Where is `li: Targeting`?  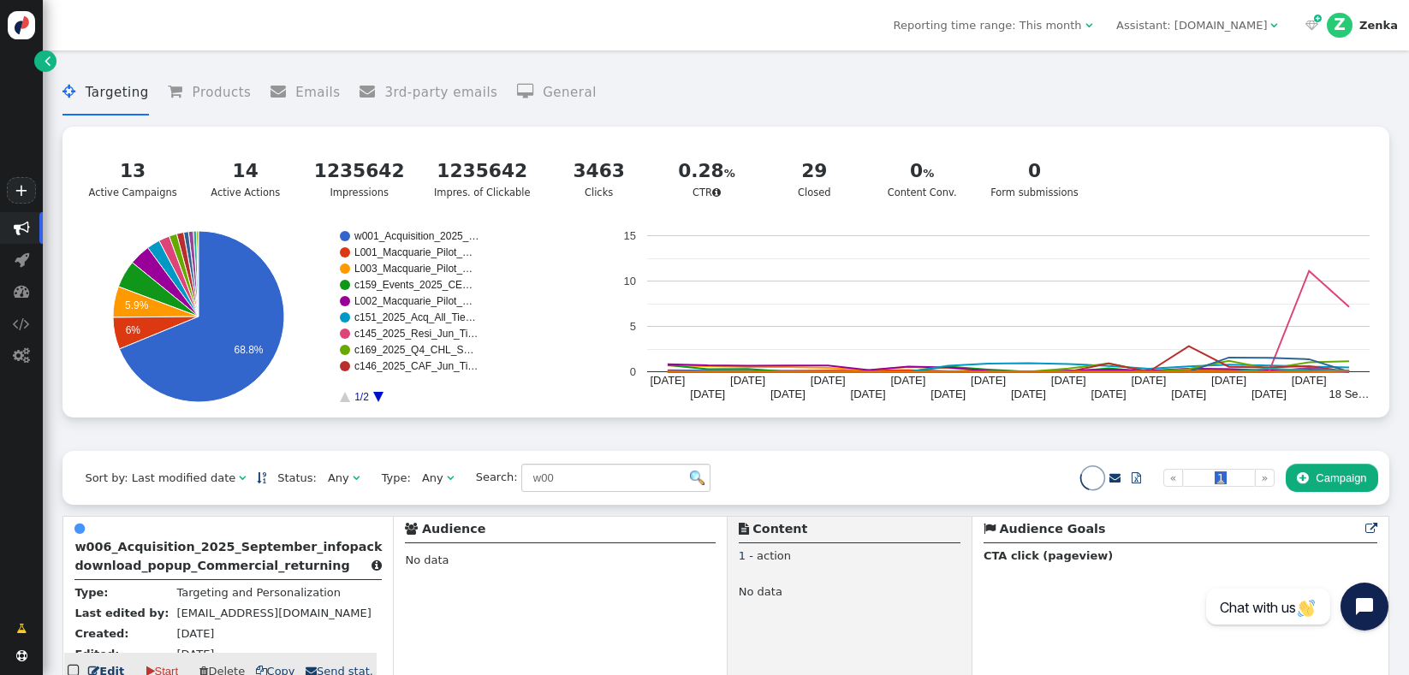
li: Targeting is located at coordinates (105, 92).